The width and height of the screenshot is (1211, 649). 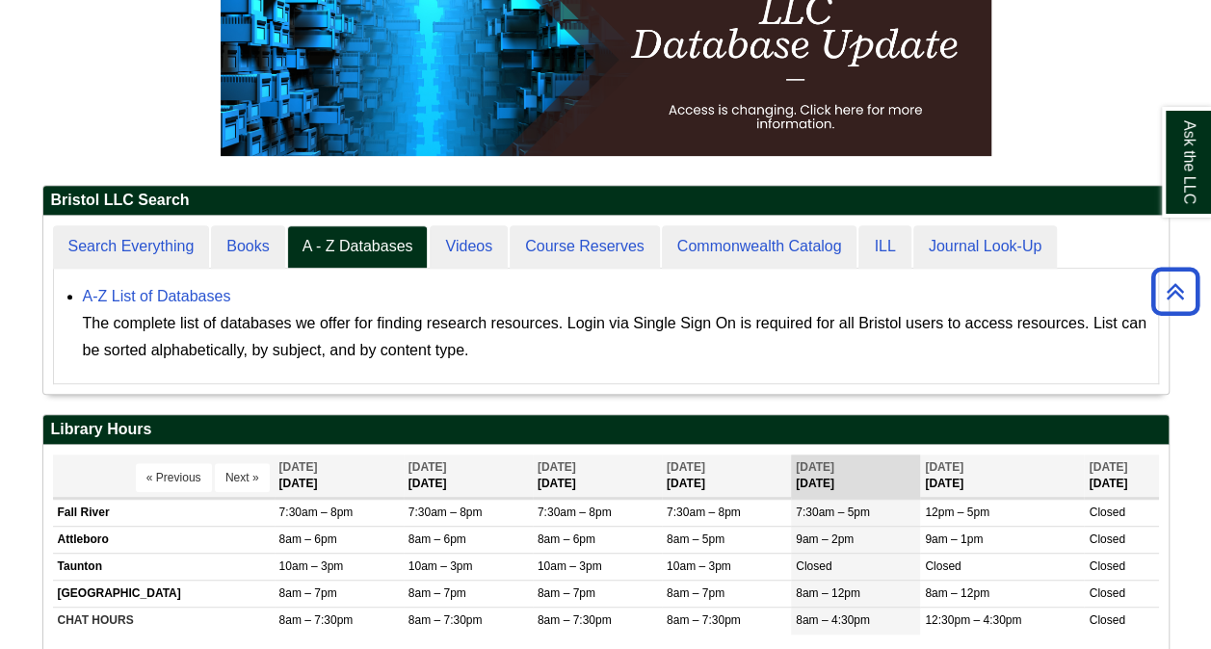 I want to click on span: 12pm – 5pm, so click(x=957, y=512).